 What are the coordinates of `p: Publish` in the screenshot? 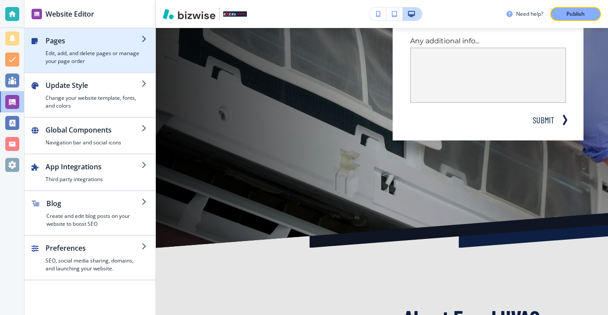 It's located at (576, 14).